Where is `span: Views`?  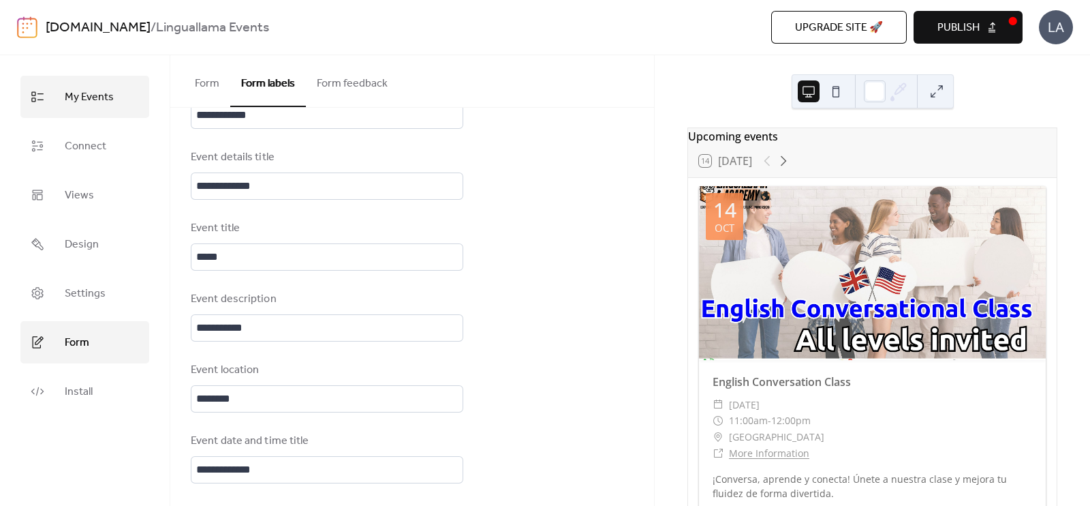
span: Views is located at coordinates (79, 196).